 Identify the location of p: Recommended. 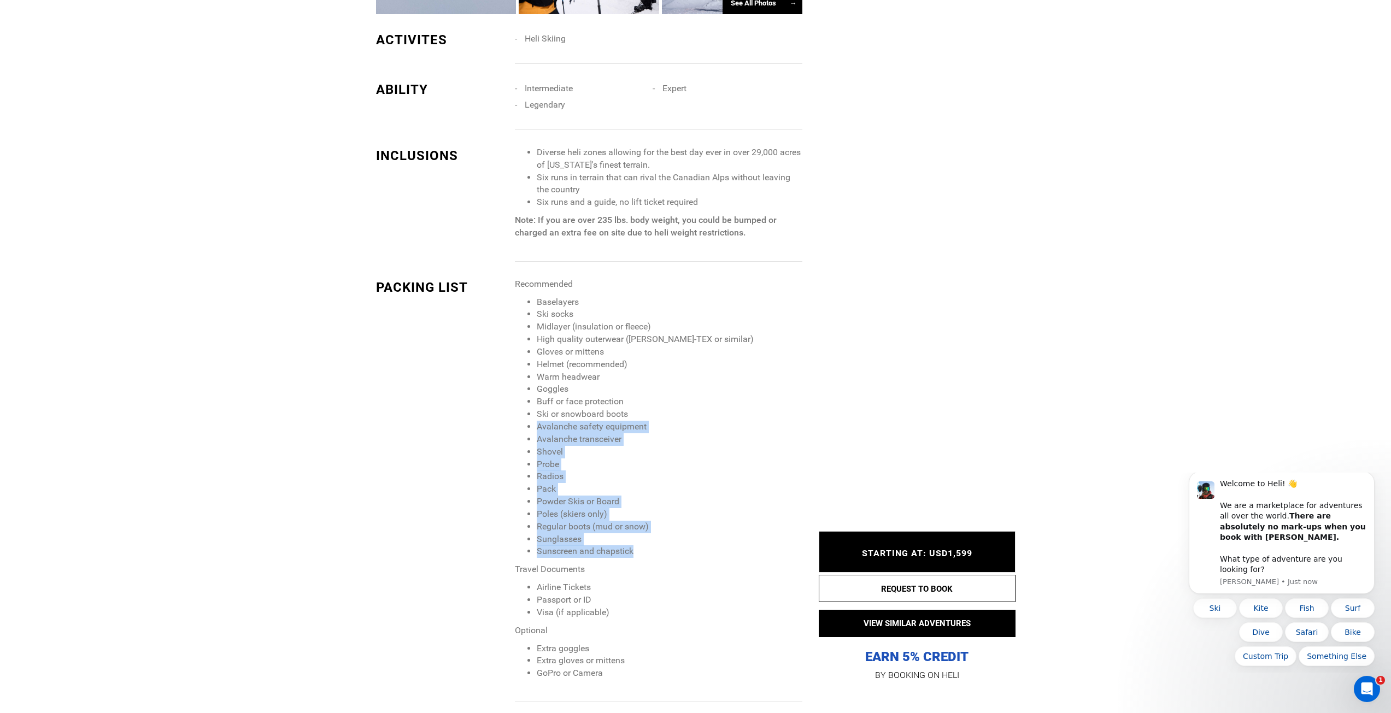
(658, 284).